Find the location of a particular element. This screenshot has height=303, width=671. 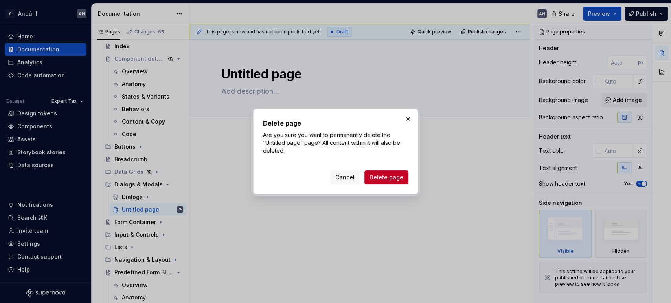

h2: Delete page is located at coordinates (336, 123).